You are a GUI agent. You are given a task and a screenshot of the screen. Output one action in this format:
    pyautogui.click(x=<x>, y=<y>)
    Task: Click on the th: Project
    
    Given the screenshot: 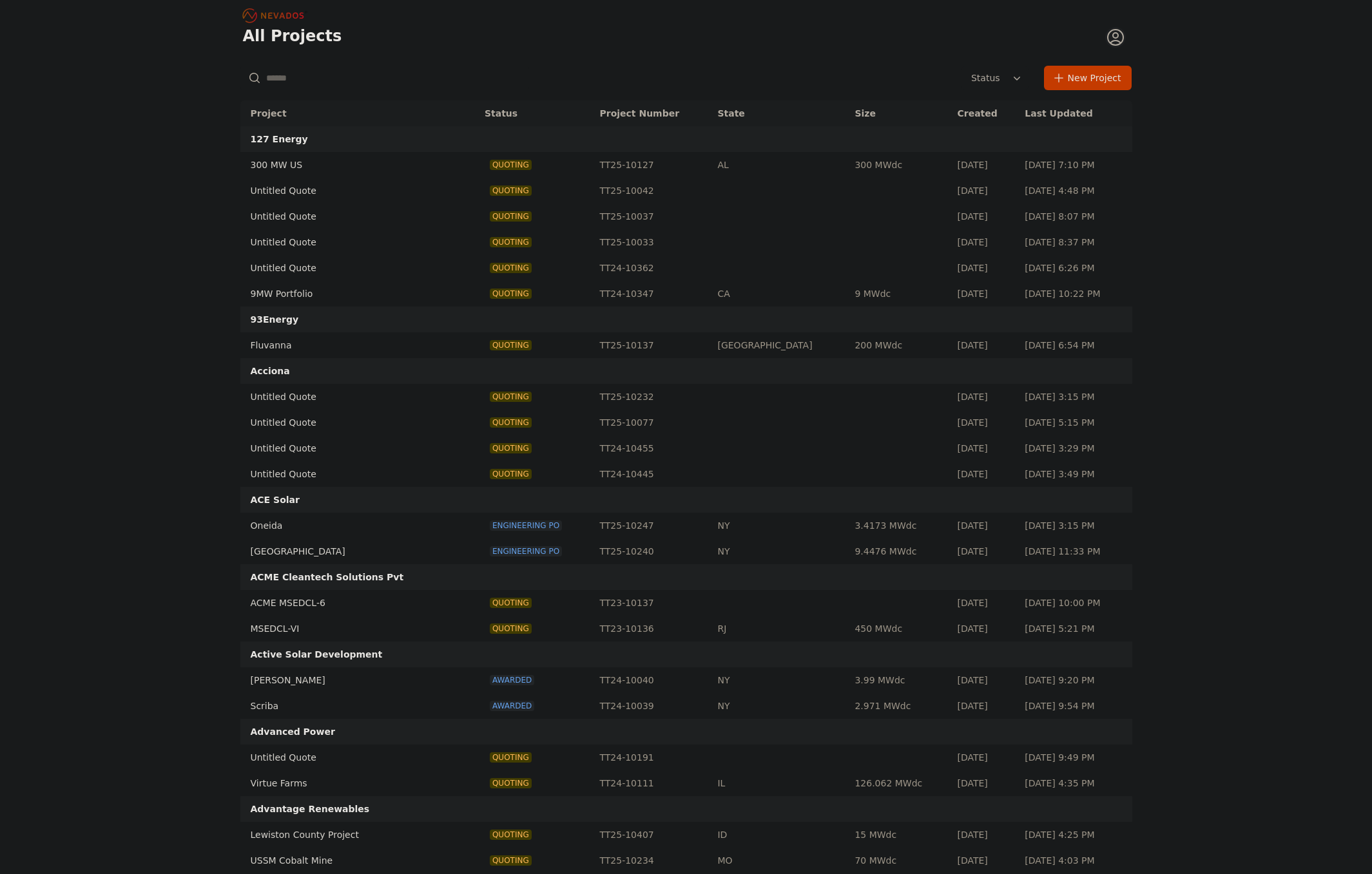 What is the action you would take?
    pyautogui.click(x=343, y=113)
    